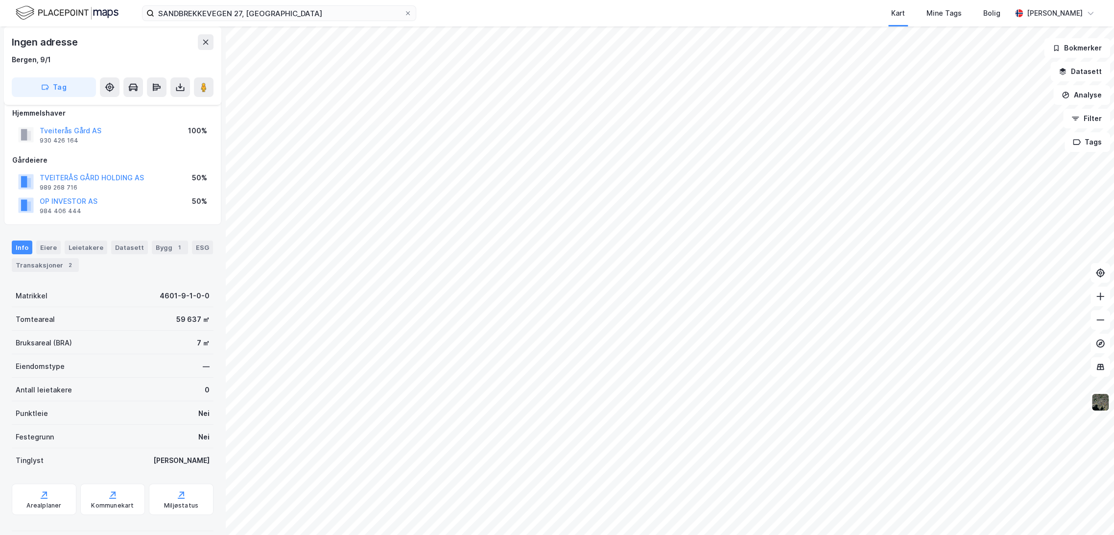 The image size is (1114, 535). What do you see at coordinates (279, 13) in the screenshot?
I see `input: Søk på adresse, matrikkel, gårdeiere, leietakere eller personer` at bounding box center [279, 13].